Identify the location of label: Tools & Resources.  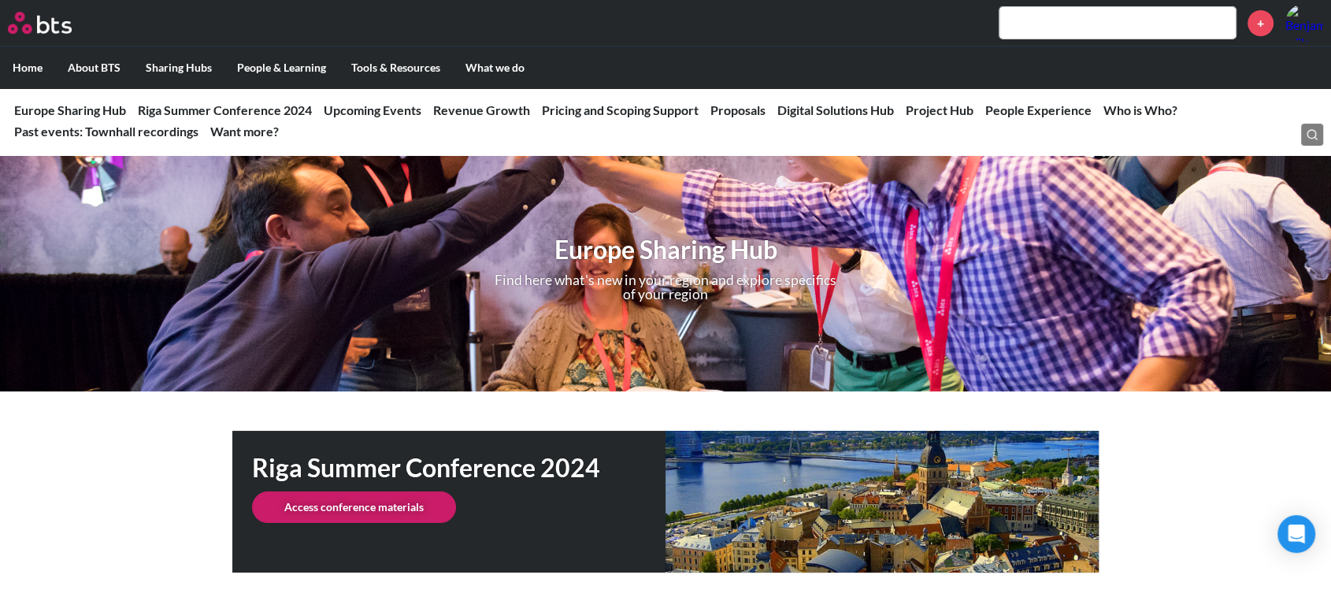
(395, 68).